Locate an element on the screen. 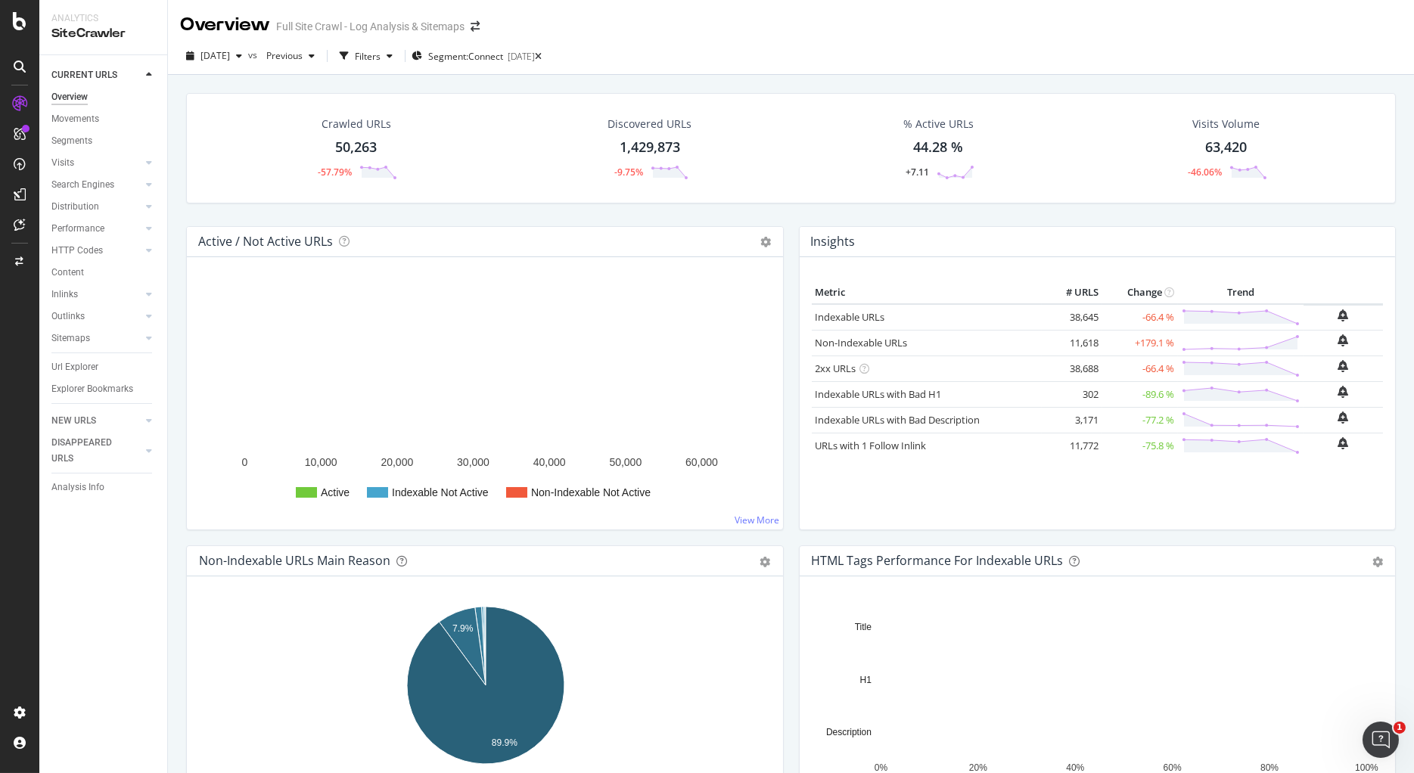 The height and width of the screenshot is (773, 1414). a: Performance is located at coordinates (96, 228).